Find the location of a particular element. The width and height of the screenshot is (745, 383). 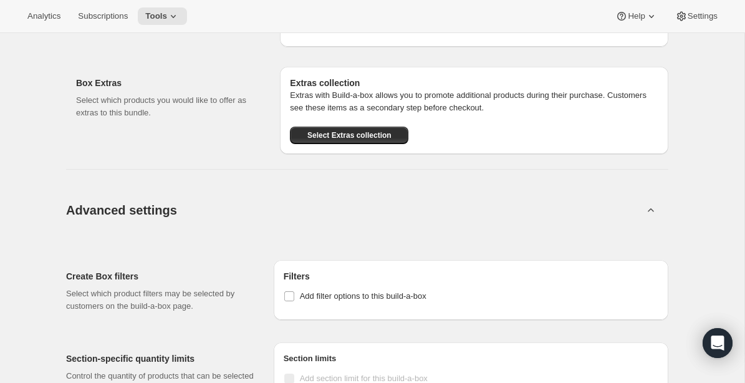

span: Add filter options to this build-a-box is located at coordinates (363, 296).